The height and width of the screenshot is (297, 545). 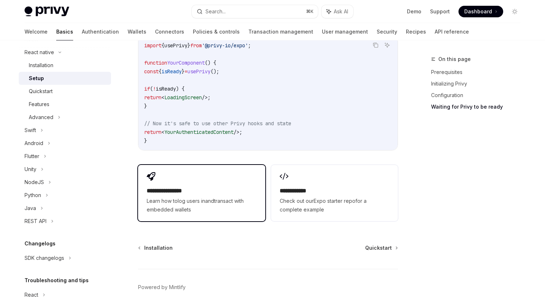 What do you see at coordinates (162, 287) in the screenshot?
I see `a: Powered by Mintlify` at bounding box center [162, 287].